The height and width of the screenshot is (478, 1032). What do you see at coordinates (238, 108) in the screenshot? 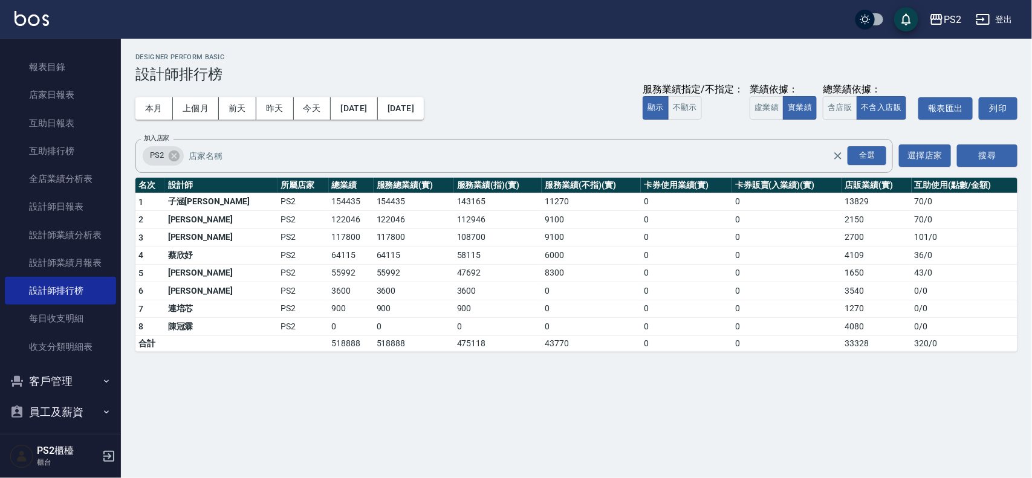
I see `button: 前天` at bounding box center [238, 108].